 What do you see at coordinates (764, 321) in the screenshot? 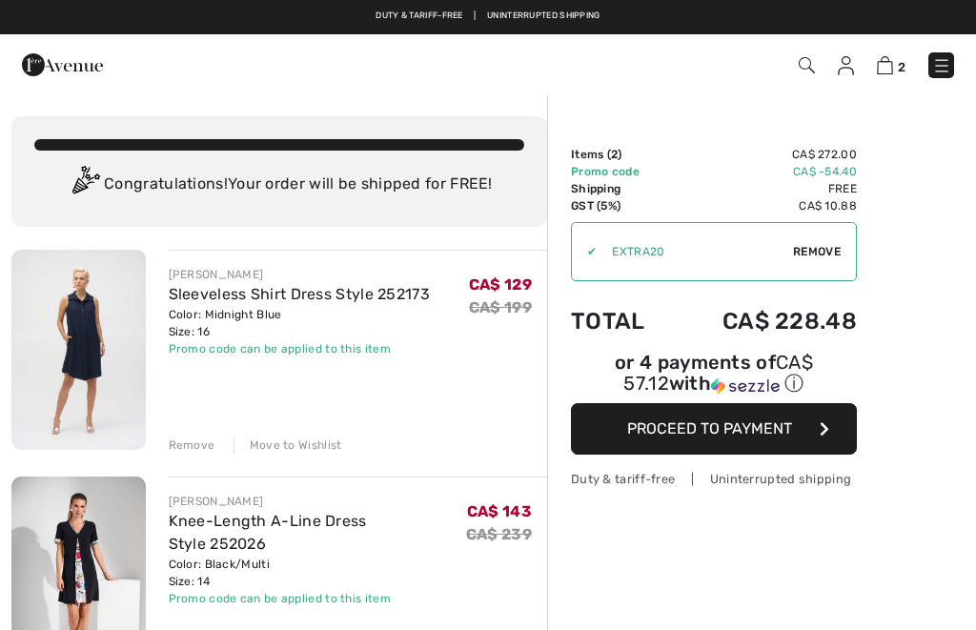
I see `td: CA$ 228.48` at bounding box center [764, 321].